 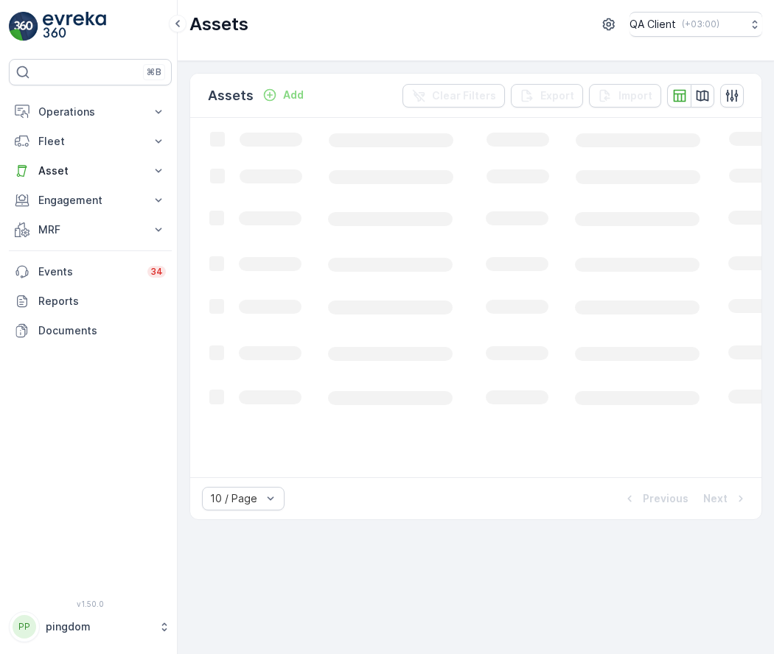 What do you see at coordinates (88, 272) in the screenshot?
I see `p: Events` at bounding box center [88, 272].